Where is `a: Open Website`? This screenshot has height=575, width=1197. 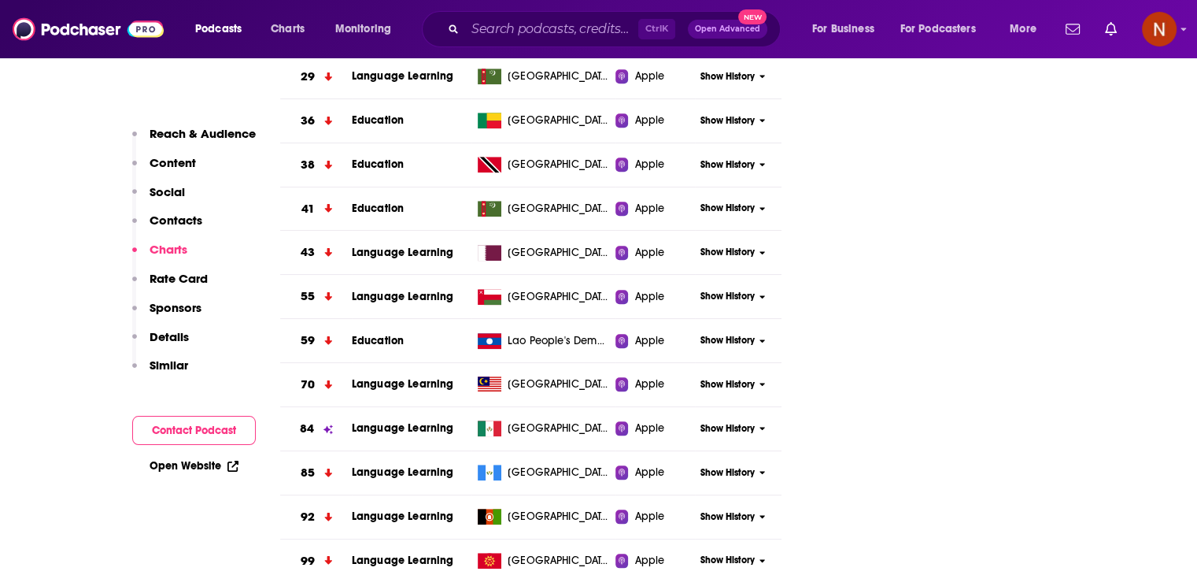 a: Open Website is located at coordinates (194, 465).